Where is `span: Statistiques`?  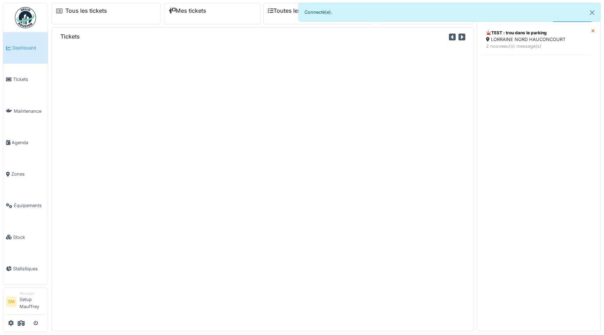 span: Statistiques is located at coordinates (29, 268).